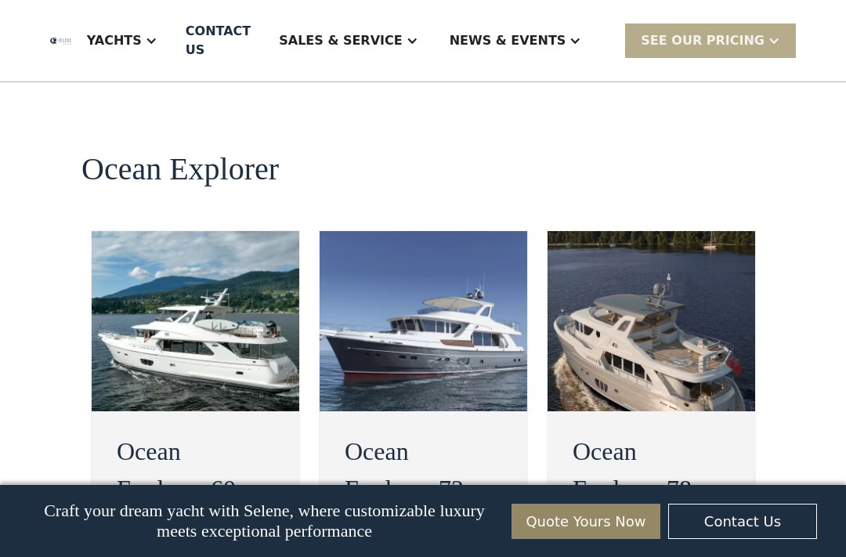 The image size is (846, 557). Describe the element at coordinates (60, 41) in the screenshot. I see `img: logo` at that location.